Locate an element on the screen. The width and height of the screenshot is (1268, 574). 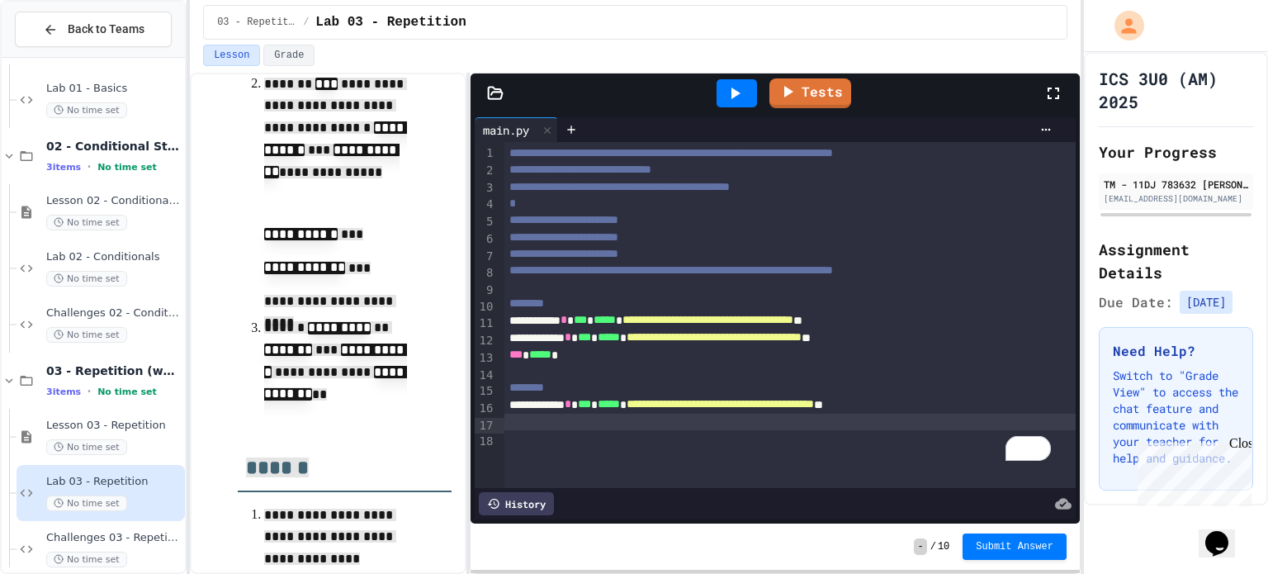
button: Submit Answer is located at coordinates (1015, 546).